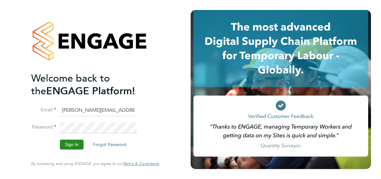 This screenshot has height=179, width=381. I want to click on input: Enter your work email..., so click(98, 111).